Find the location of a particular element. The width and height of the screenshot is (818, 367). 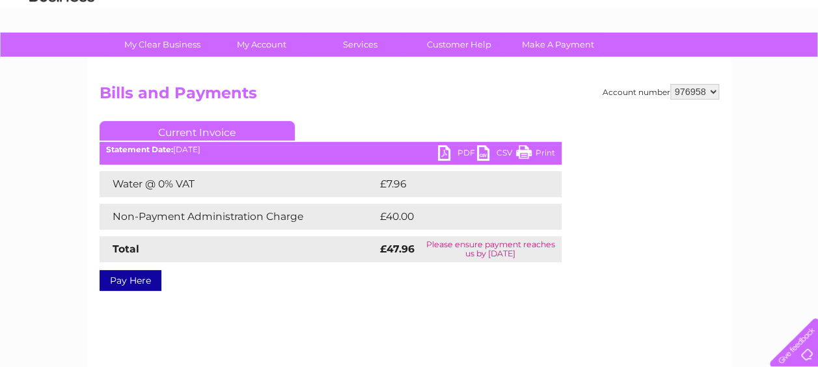

a: 0333 014 3131 is located at coordinates (618, 14).